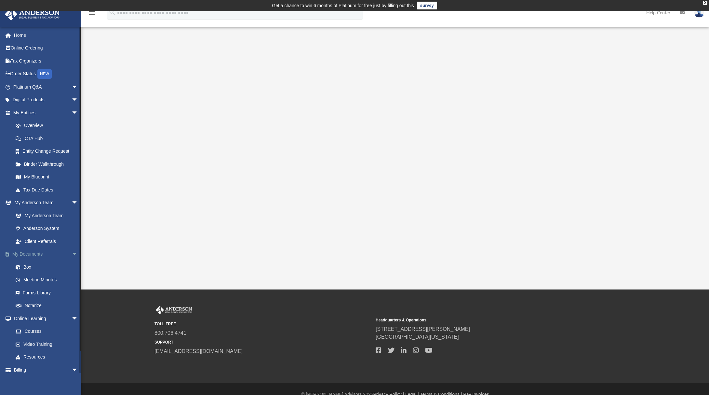 This screenshot has height=395, width=709. I want to click on a: survey, so click(427, 6).